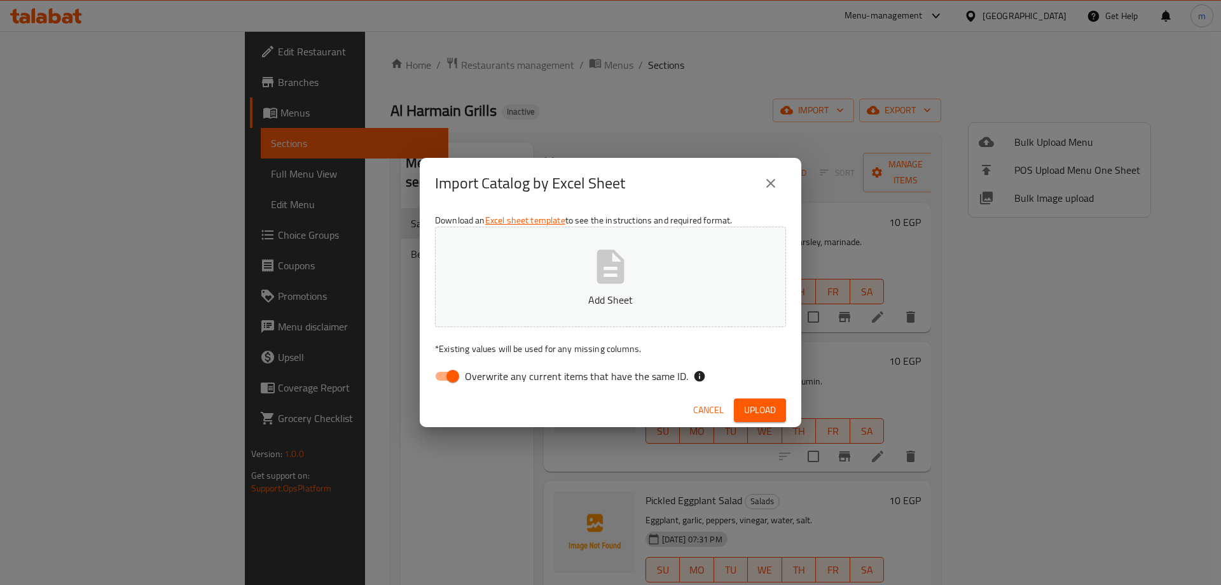  What do you see at coordinates (700, 376) in the screenshot?
I see `svg: If the overwrite option isn't selected, then the items that match an existing ID will be ignored ...` at bounding box center [700, 376].